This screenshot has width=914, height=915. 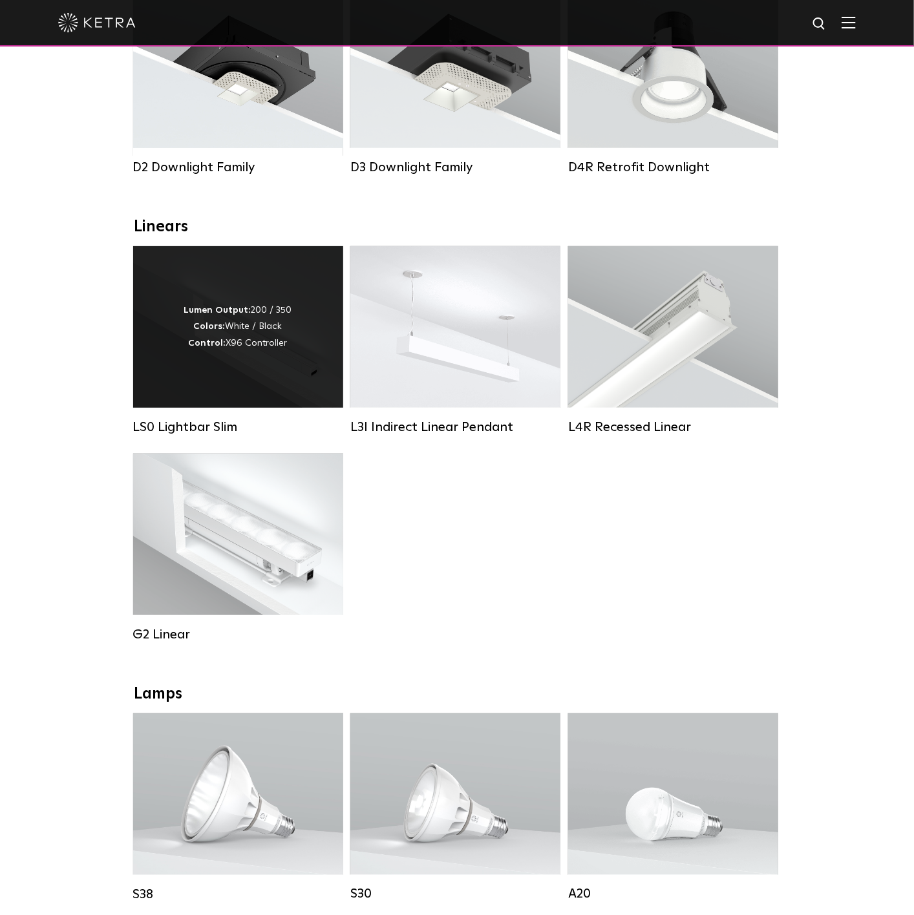 I want to click on div: D2 Downlight Family, so click(x=238, y=167).